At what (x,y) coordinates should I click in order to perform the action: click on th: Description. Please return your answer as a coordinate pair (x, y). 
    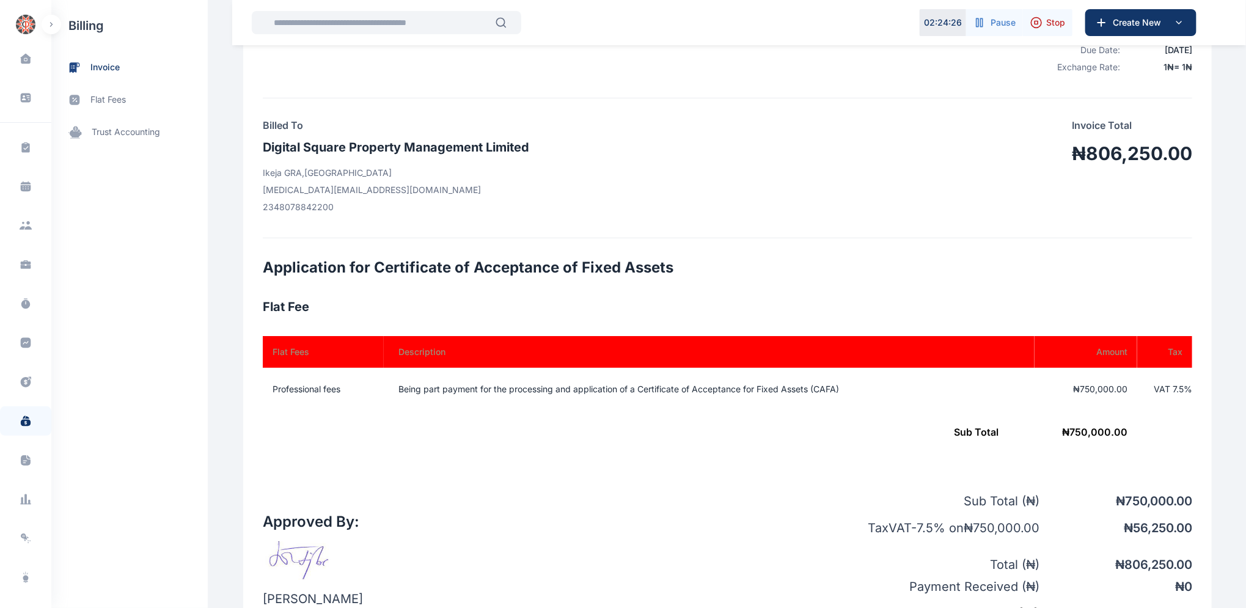
    Looking at the image, I should click on (709, 352).